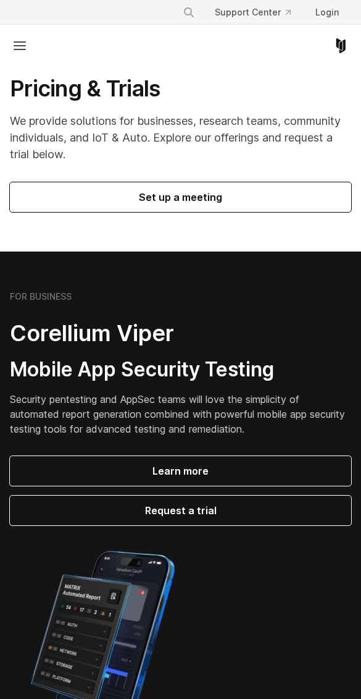  I want to click on span: Set up a meeting, so click(180, 197).